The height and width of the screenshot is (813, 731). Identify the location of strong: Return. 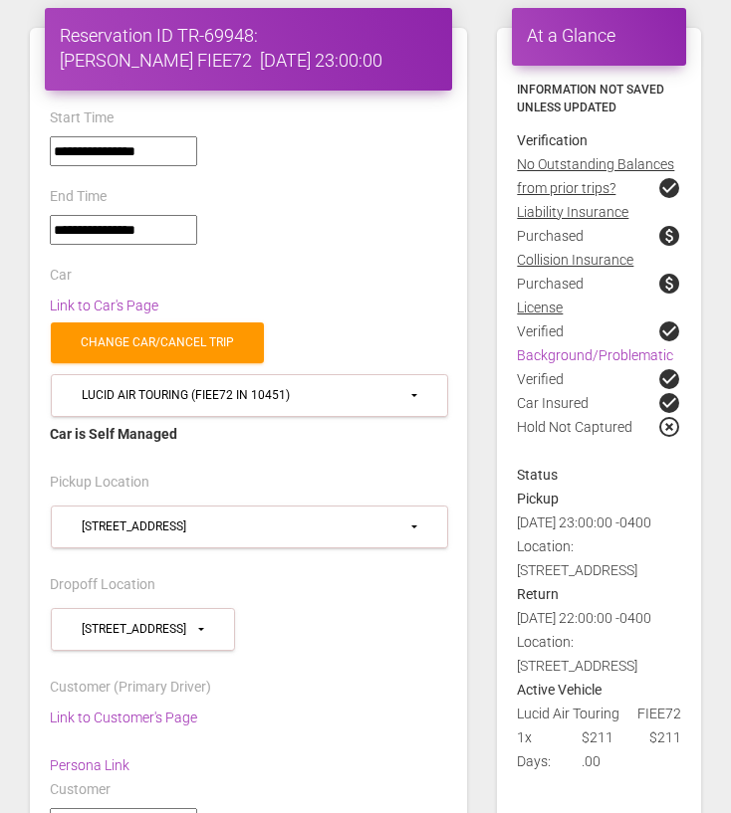
(538, 594).